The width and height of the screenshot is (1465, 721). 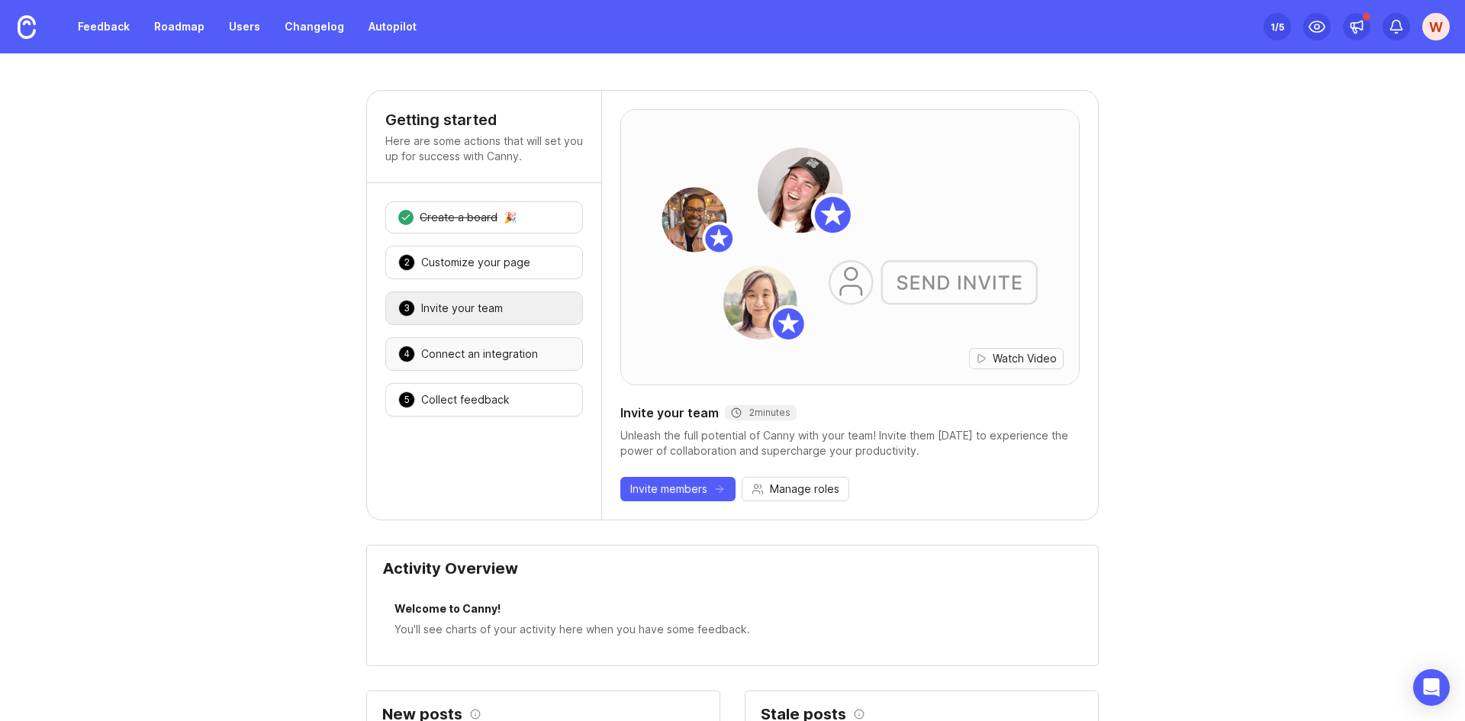 What do you see at coordinates (732, 575) in the screenshot?
I see `div: Activity Overview` at bounding box center [732, 575].